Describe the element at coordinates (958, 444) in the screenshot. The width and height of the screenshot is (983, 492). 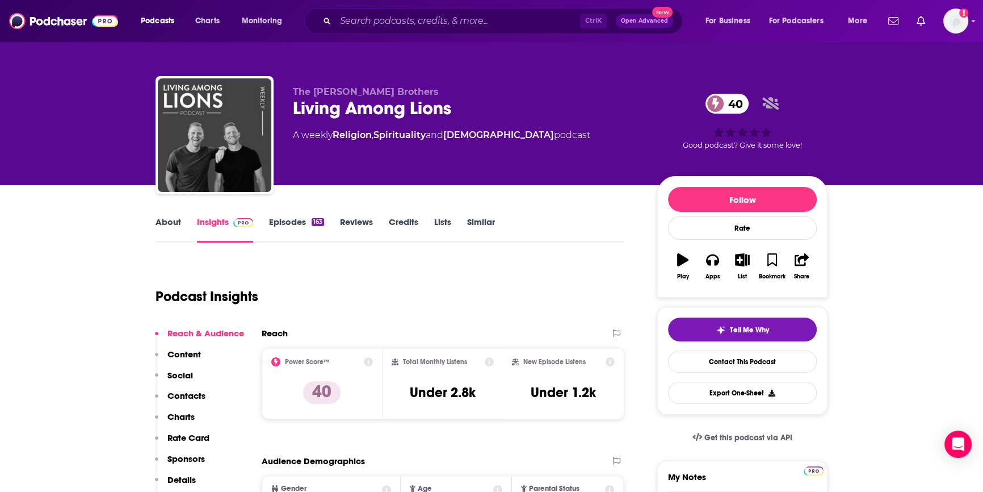
I see `div: Open Intercom Messenger` at that location.